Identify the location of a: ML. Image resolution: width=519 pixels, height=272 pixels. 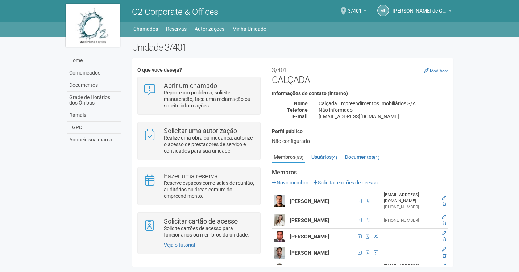
(383, 11).